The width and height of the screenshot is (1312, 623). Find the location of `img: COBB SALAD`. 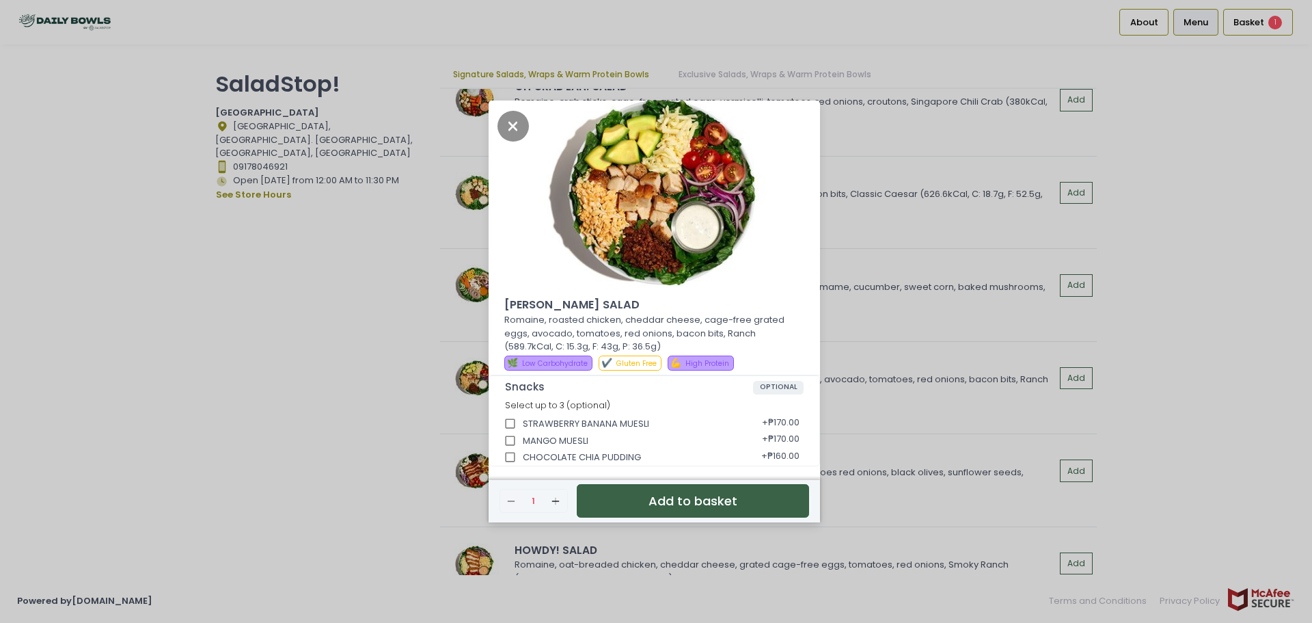

img: COBB SALAD is located at coordinates (654, 193).